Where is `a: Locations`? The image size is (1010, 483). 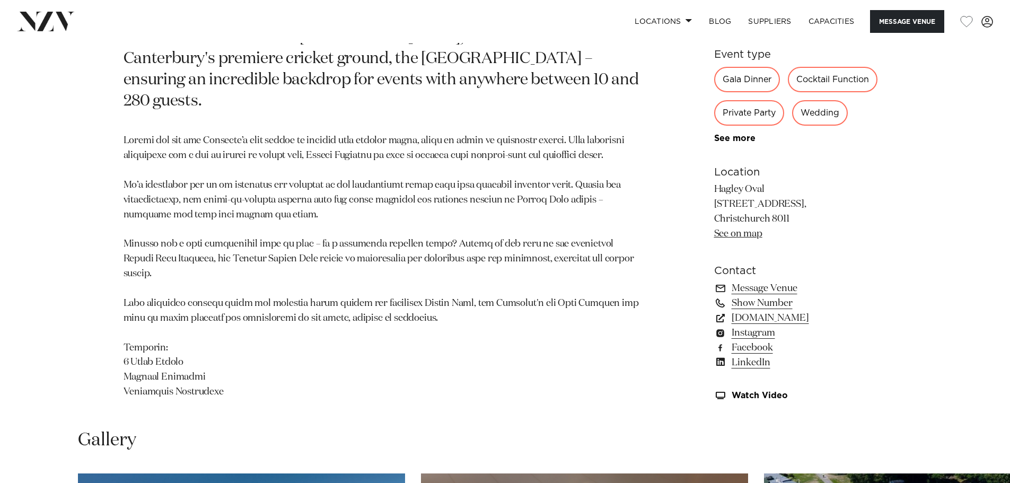
a: Locations is located at coordinates (664, 21).